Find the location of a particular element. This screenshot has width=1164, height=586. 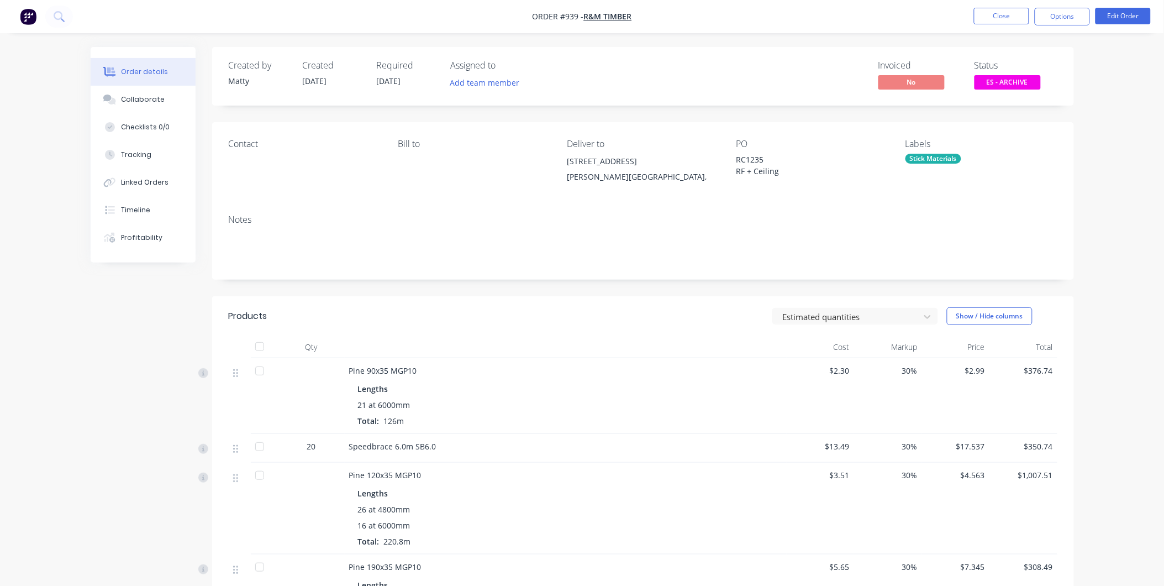

div: Order details is located at coordinates (144, 72).